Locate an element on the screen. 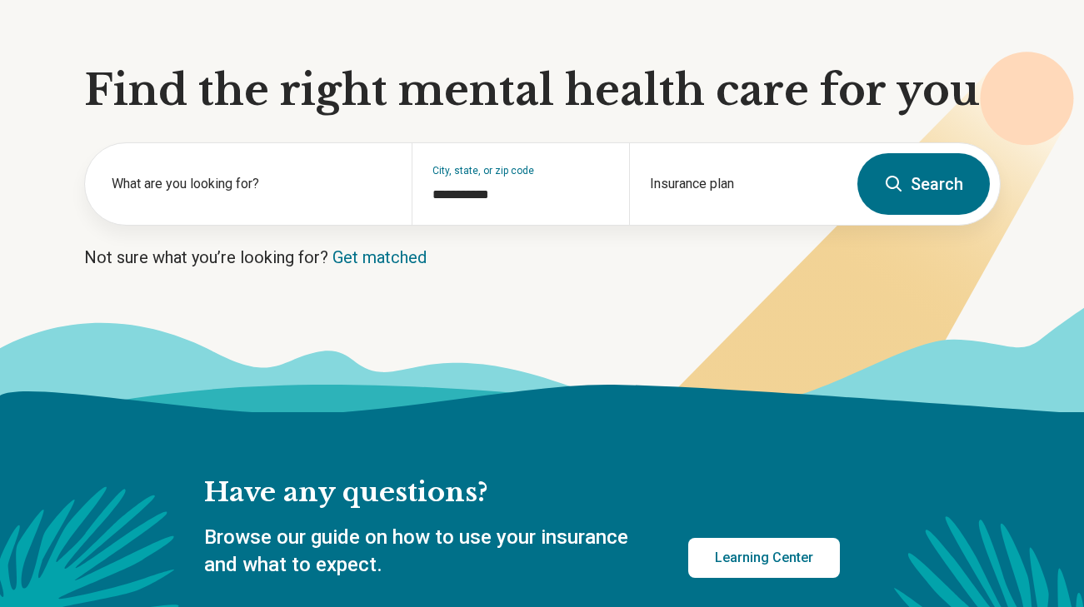 The width and height of the screenshot is (1084, 607). p: Browse our guide on how to use your insurance and what to expect. is located at coordinates (426, 552).